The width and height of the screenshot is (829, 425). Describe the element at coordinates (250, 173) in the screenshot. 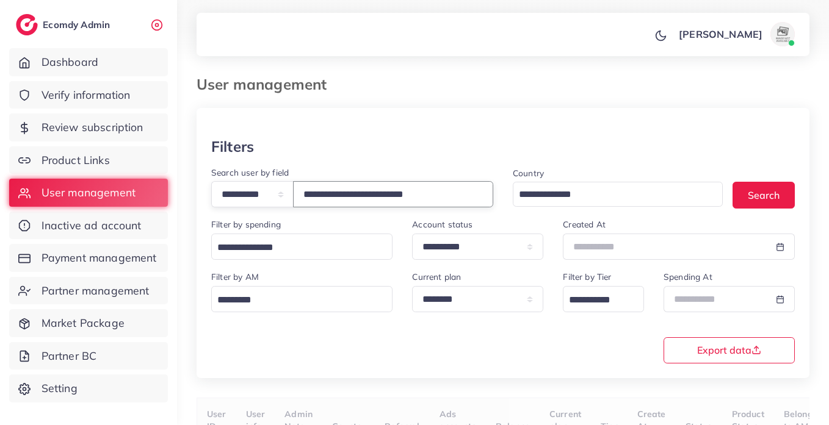

I see `label: Search user by field` at that location.